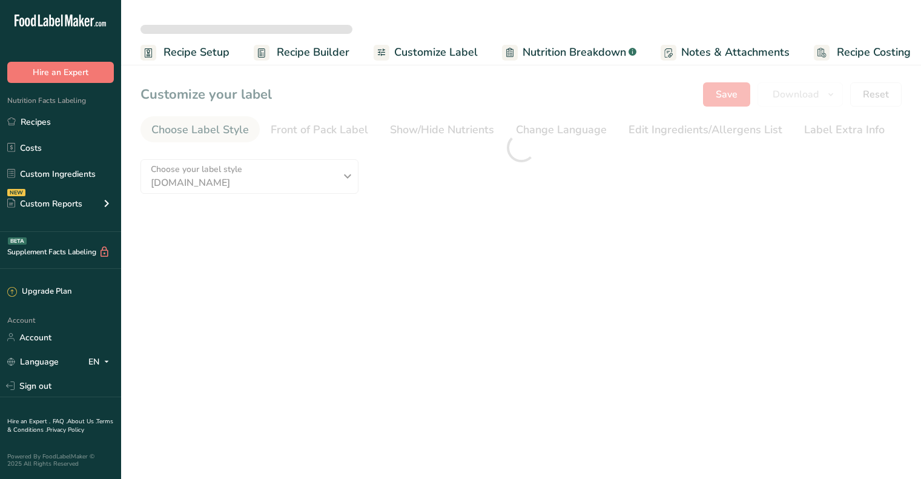 The width and height of the screenshot is (921, 479). What do you see at coordinates (574, 52) in the screenshot?
I see `span: Nutrition Breakdown` at bounding box center [574, 52].